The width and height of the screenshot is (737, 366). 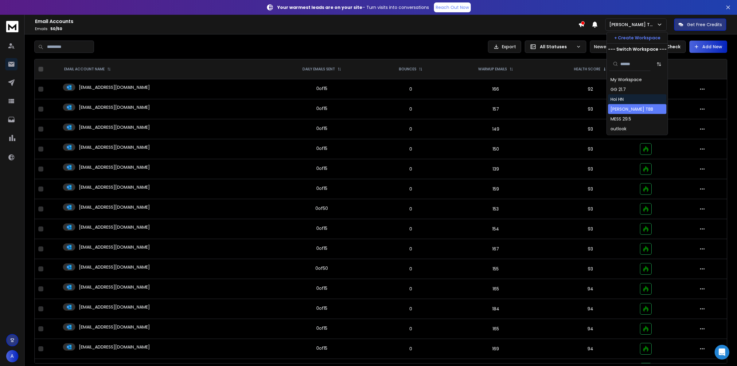 I want to click on strong: Your warmest leads are on your site, so click(x=320, y=7).